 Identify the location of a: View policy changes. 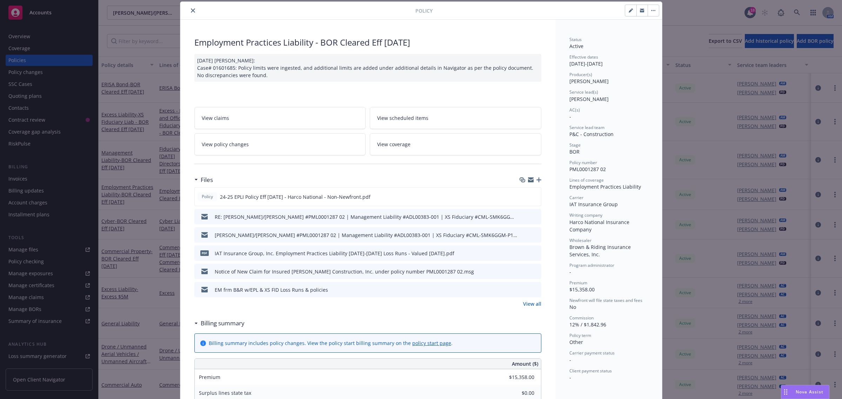
(280, 144).